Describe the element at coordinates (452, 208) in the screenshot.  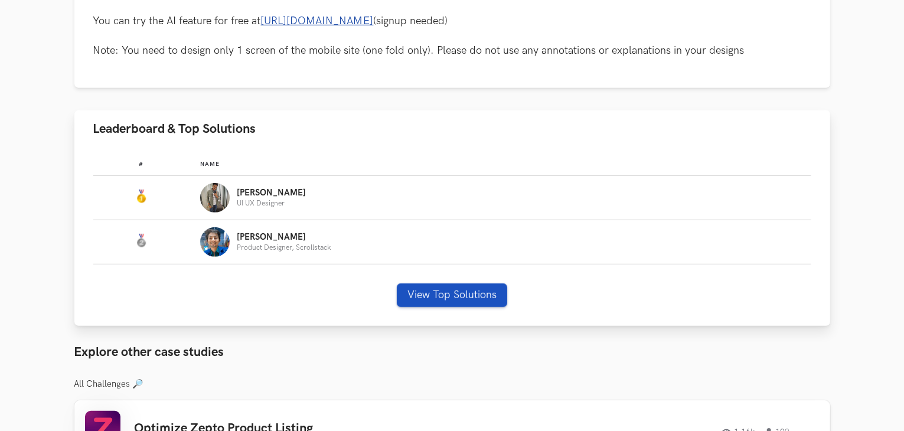
I see `table: Leaderboard` at that location.